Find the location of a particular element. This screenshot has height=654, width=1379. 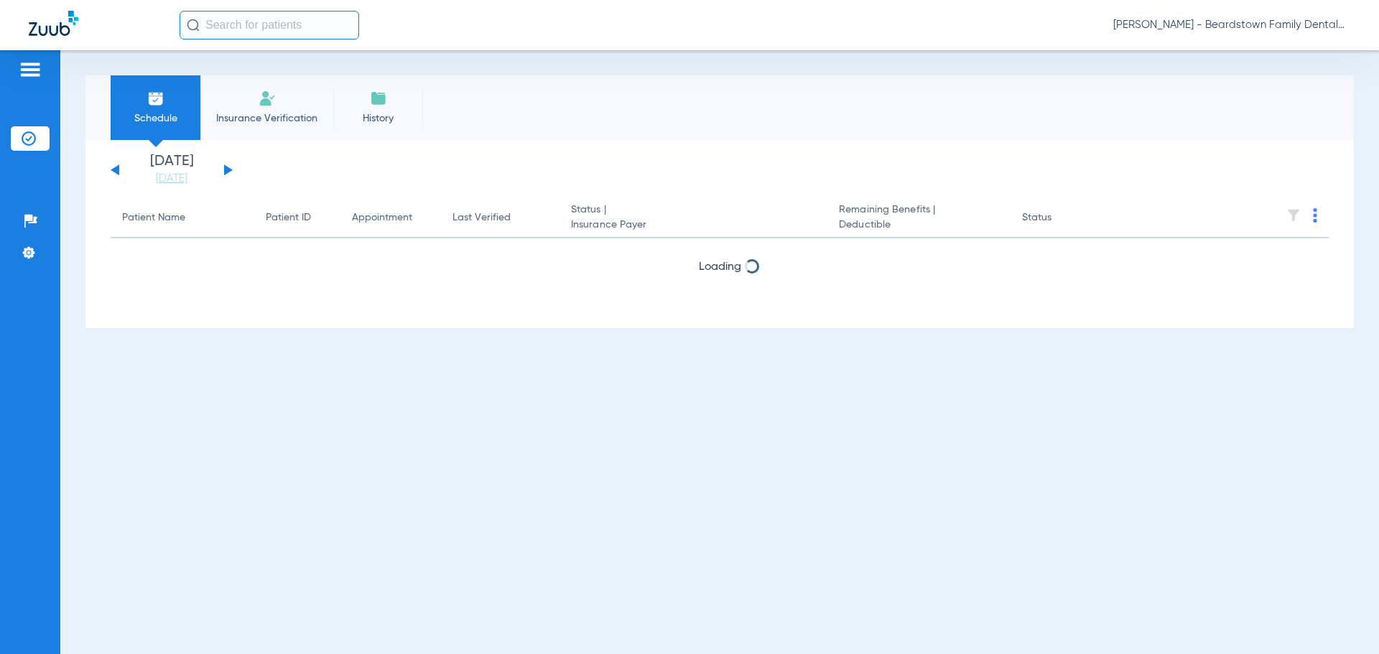

span: Schedule is located at coordinates (155, 119).